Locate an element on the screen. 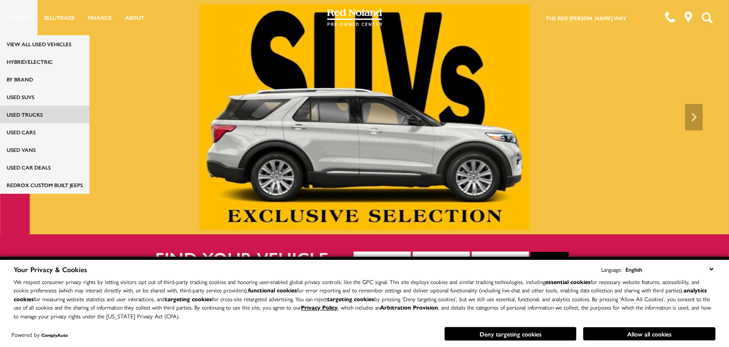 This screenshot has height=347, width=729. div: Language: is located at coordinates (611, 269).